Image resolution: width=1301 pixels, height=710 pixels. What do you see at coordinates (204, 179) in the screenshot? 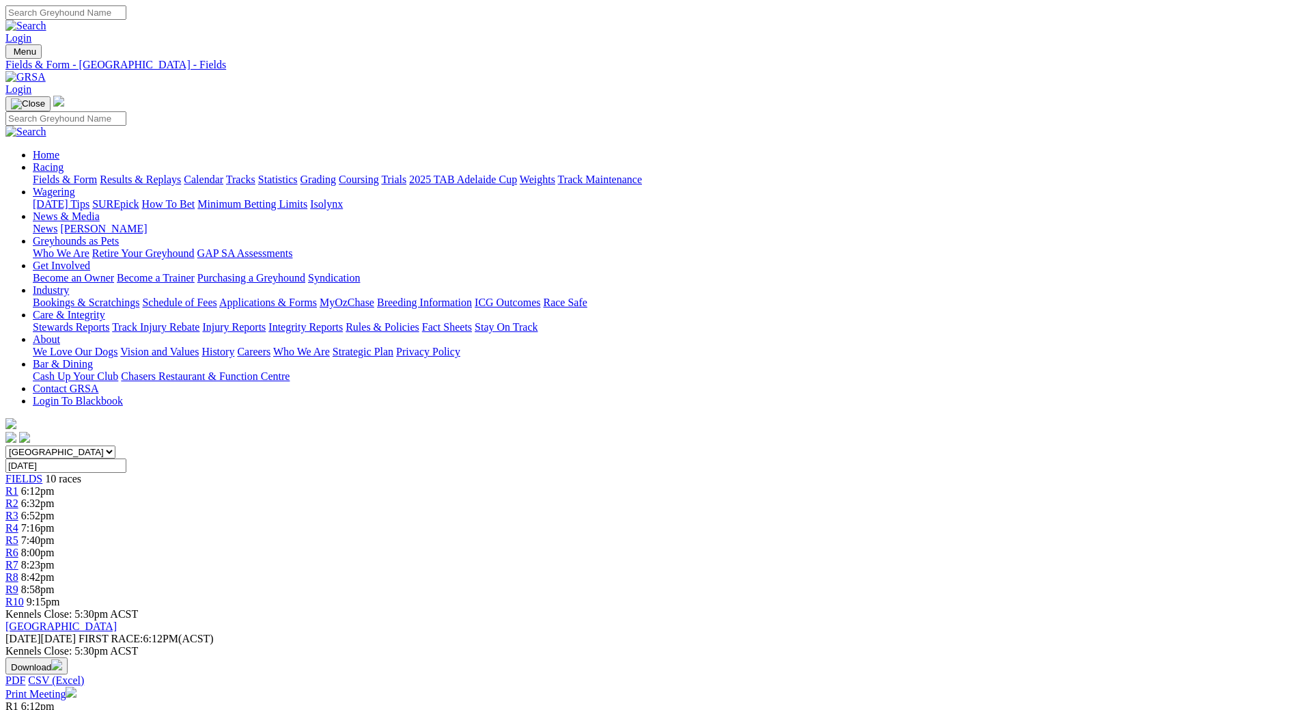
I see `a: Calendar` at bounding box center [204, 179].